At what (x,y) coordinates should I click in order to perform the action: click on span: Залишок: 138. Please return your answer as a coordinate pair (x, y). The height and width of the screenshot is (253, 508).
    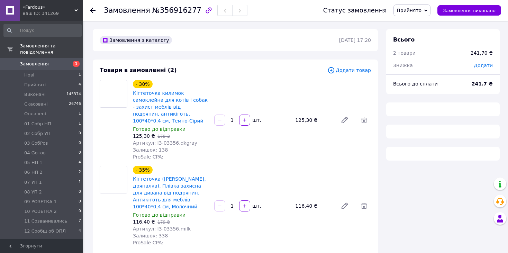
    Looking at the image, I should click on (150, 150).